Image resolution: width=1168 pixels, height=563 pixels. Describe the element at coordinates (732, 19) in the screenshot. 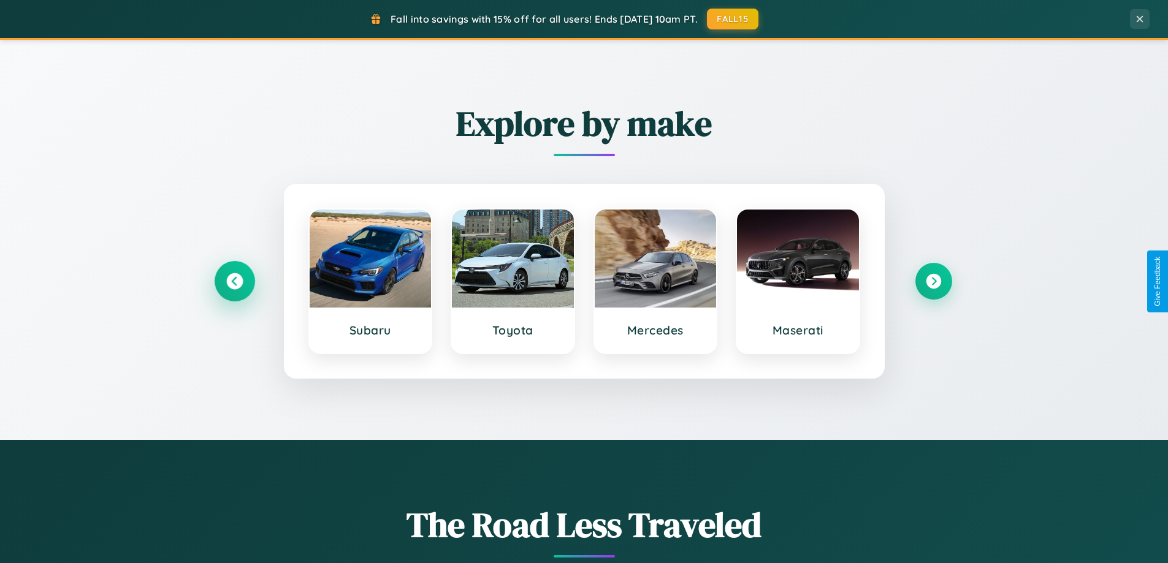

I see `button: FALL15` at that location.